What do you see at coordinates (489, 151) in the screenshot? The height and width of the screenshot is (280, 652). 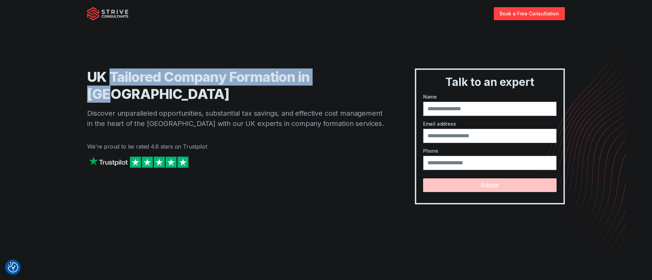 I see `label: Phone` at bounding box center [489, 151].